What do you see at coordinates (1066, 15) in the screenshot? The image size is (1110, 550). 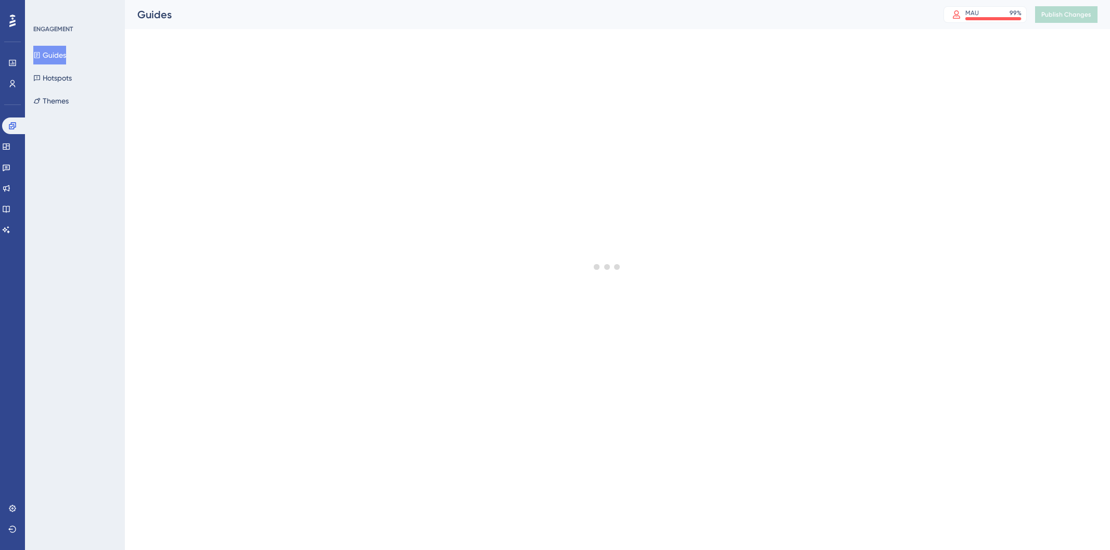 I see `span: Publish Changes` at bounding box center [1066, 15].